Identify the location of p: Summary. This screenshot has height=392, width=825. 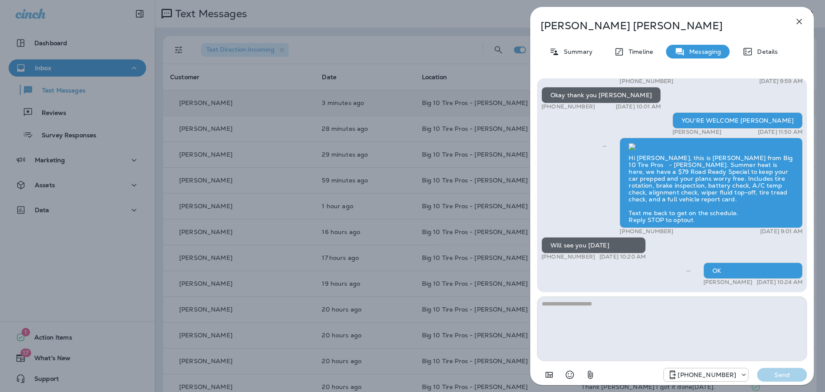
(576, 52).